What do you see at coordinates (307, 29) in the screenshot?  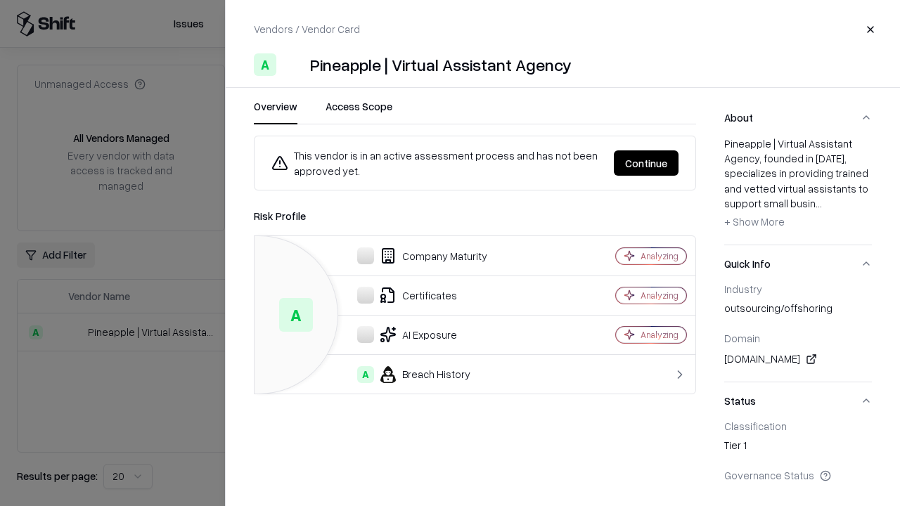 I see `p: Vendors / Vendor Card` at bounding box center [307, 29].